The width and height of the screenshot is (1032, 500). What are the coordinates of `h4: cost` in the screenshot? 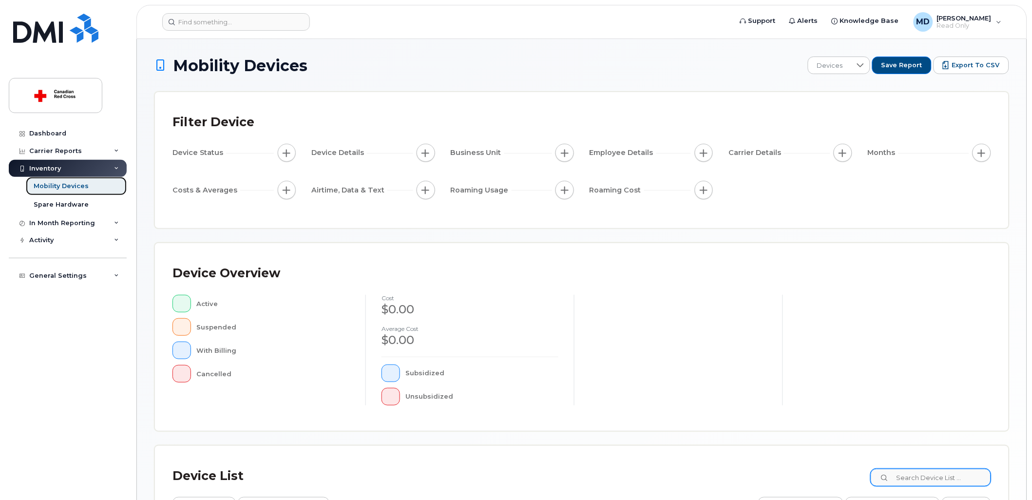 It's located at (470, 298).